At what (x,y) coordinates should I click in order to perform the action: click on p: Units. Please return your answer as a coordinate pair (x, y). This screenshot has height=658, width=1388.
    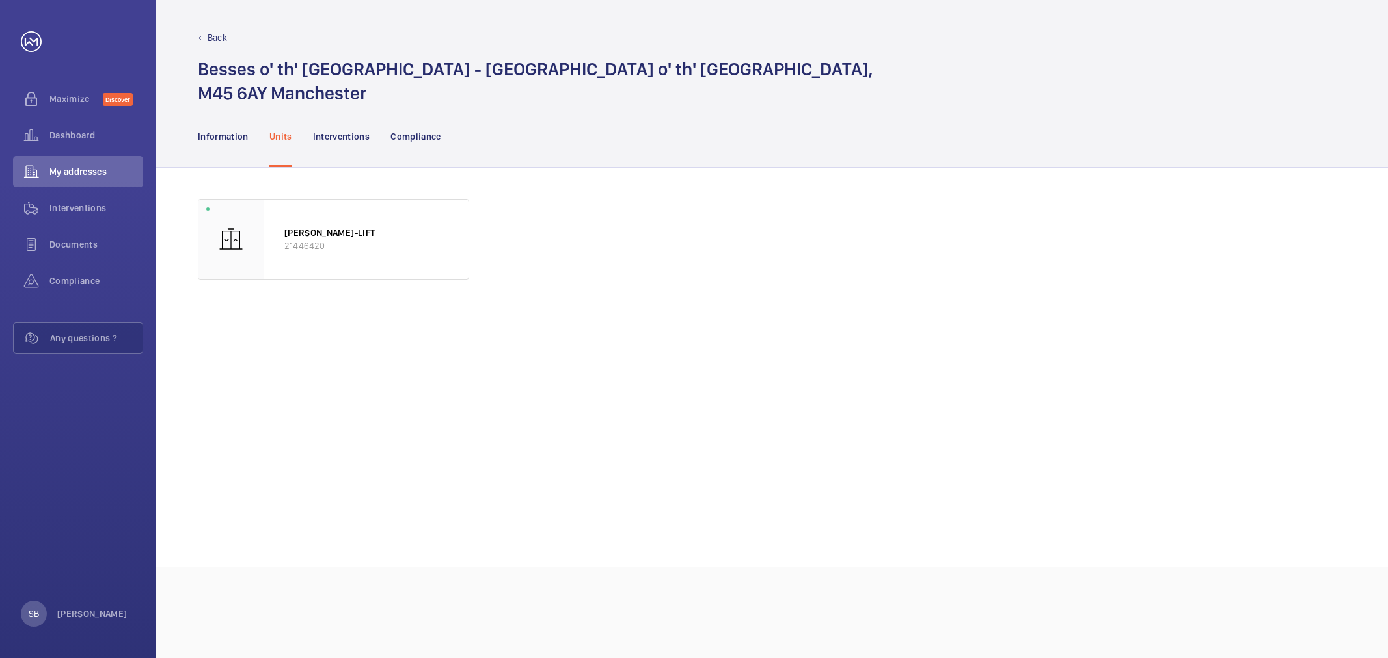
    Looking at the image, I should click on (280, 137).